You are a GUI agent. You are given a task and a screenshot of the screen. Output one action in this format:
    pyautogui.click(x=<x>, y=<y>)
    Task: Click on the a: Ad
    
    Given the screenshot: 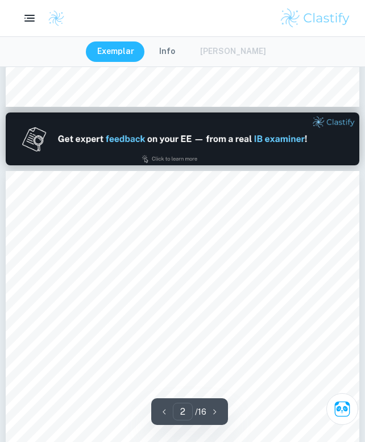 What is the action you would take?
    pyautogui.click(x=182, y=139)
    